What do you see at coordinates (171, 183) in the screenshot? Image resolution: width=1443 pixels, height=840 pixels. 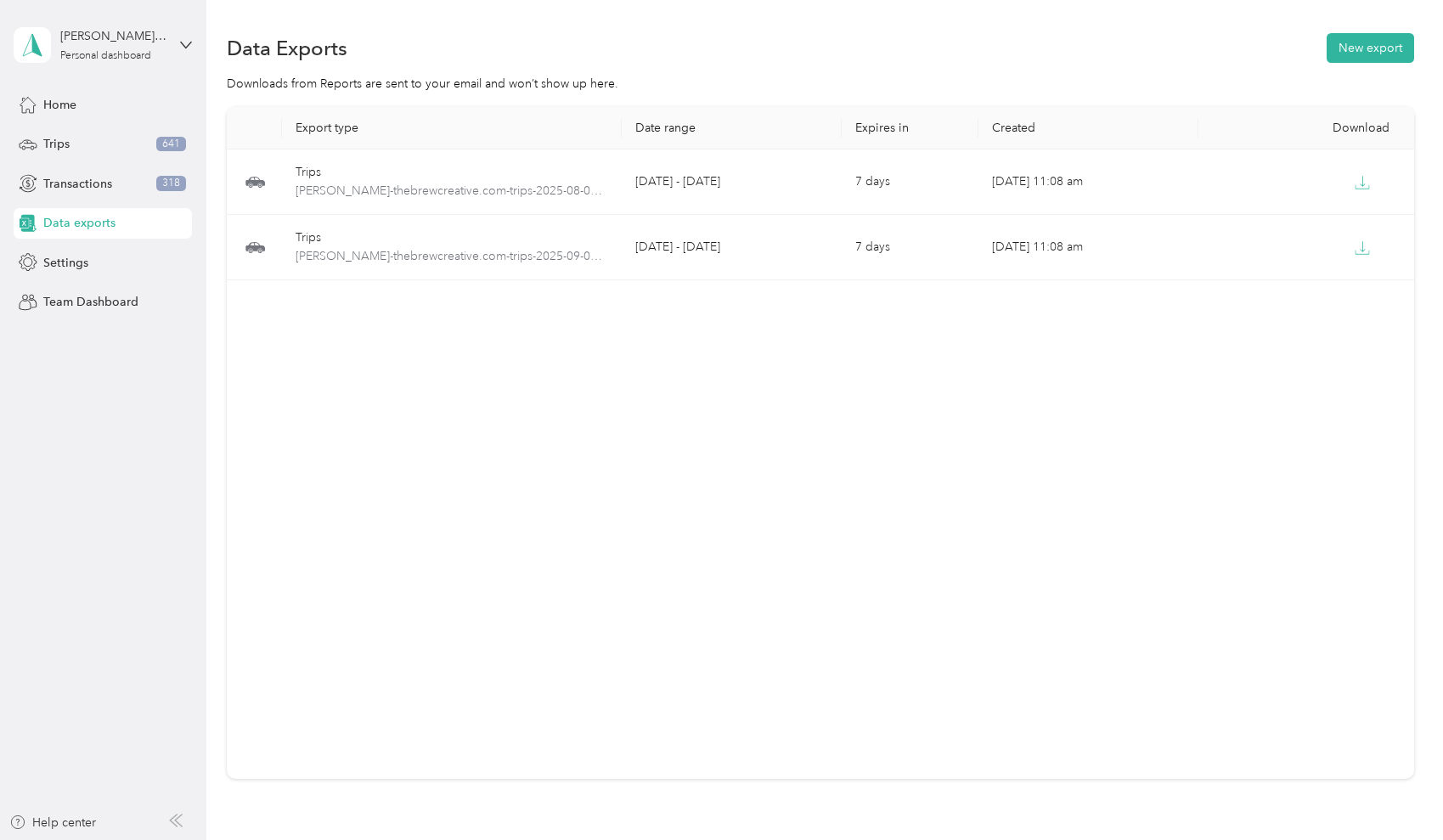 I see `span: 318` at bounding box center [171, 183].